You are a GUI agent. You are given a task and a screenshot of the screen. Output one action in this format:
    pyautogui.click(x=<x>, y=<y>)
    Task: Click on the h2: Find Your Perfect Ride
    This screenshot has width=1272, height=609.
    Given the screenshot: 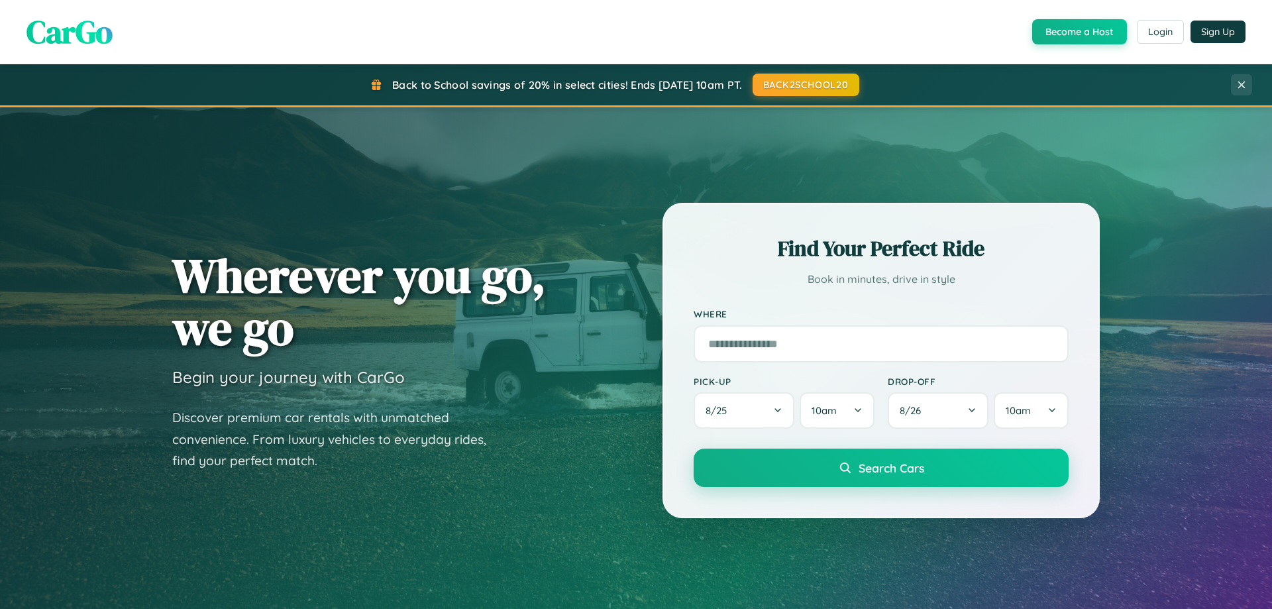 What is the action you would take?
    pyautogui.click(x=881, y=248)
    